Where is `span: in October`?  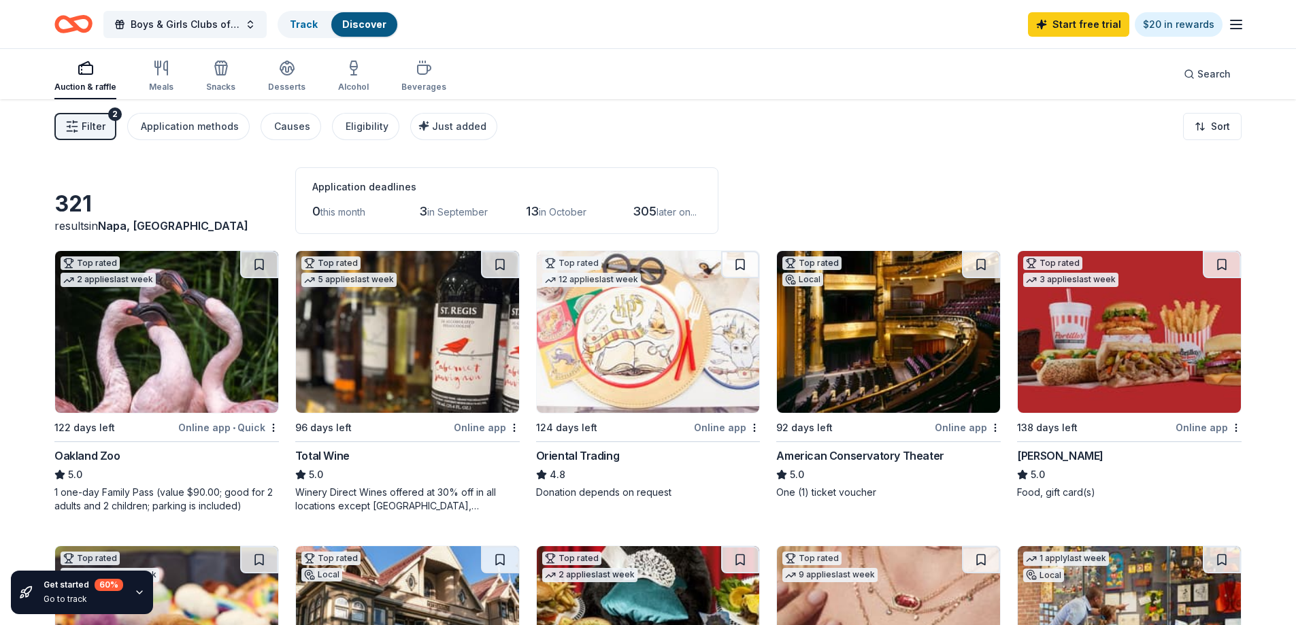 span: in October is located at coordinates (563, 212).